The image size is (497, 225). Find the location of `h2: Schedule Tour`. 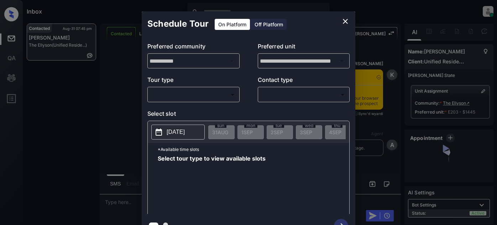

h2: Schedule Tour is located at coordinates (178, 24).